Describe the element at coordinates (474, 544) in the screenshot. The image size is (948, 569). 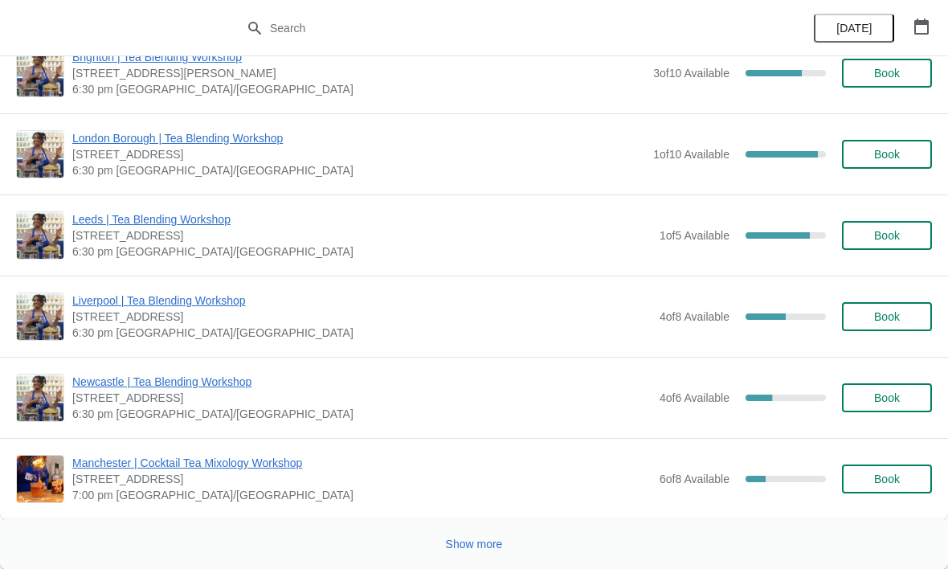
I see `span: Show more` at that location.